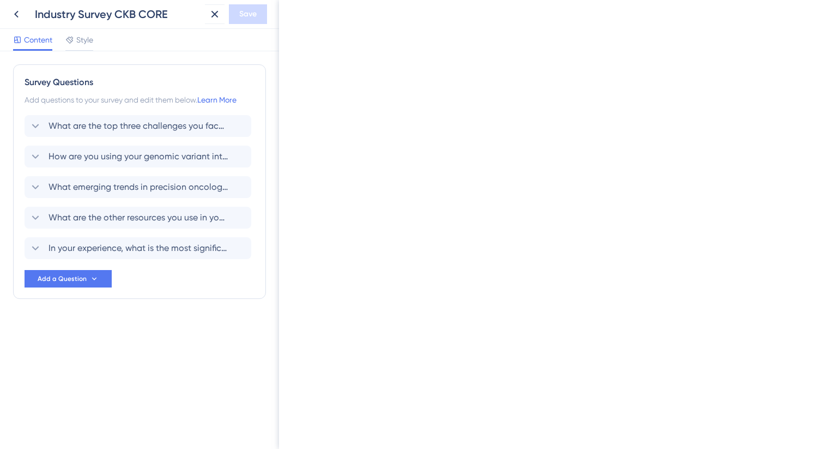 This screenshot has height=449, width=824. Describe the element at coordinates (118, 14) in the screenshot. I see `div: Industry Survey CKB CORE` at that location.